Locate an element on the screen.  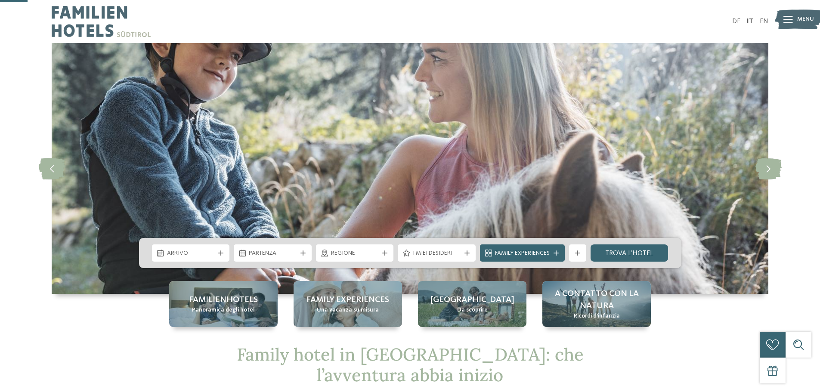
span: Family Experiences is located at coordinates (522, 253).